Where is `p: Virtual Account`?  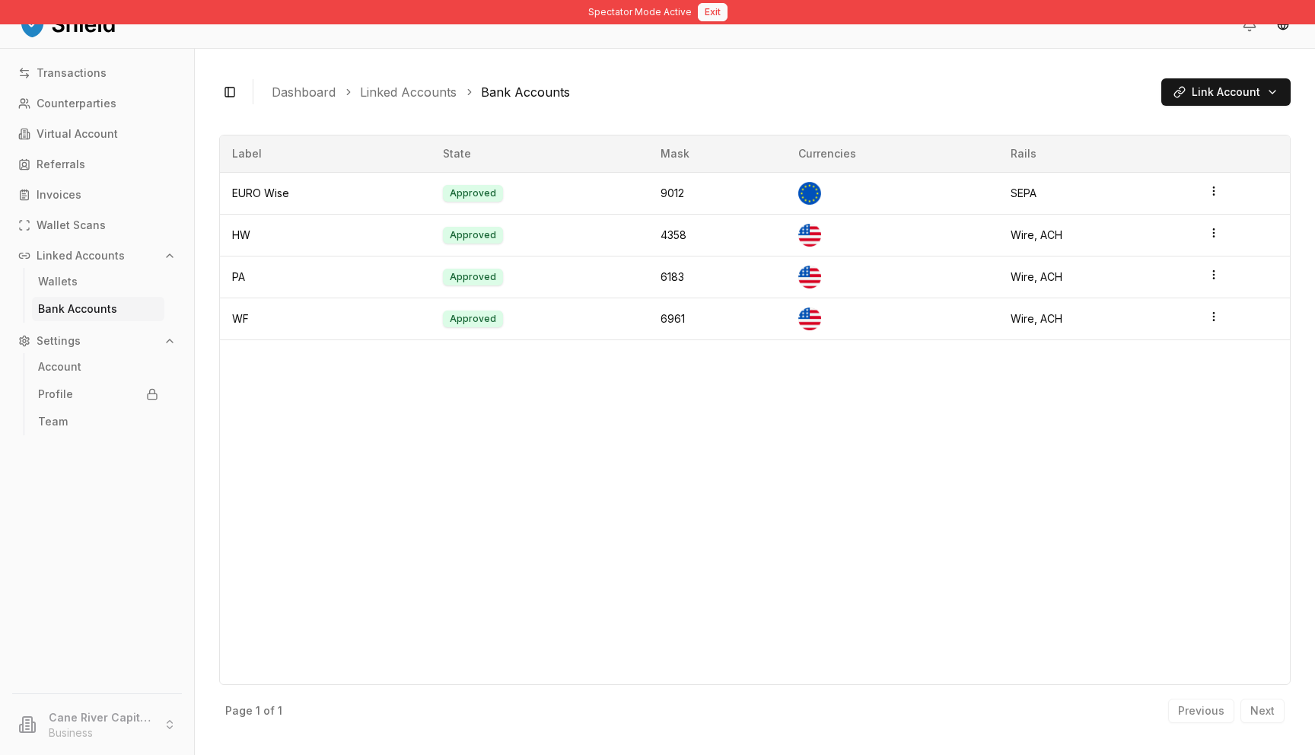 p: Virtual Account is located at coordinates (77, 134).